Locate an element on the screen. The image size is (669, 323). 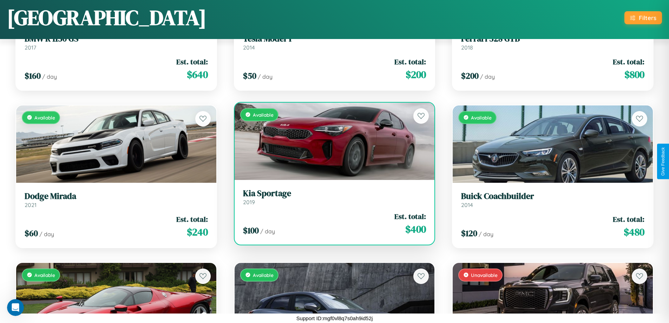
span: 2021 is located at coordinates (31, 205).